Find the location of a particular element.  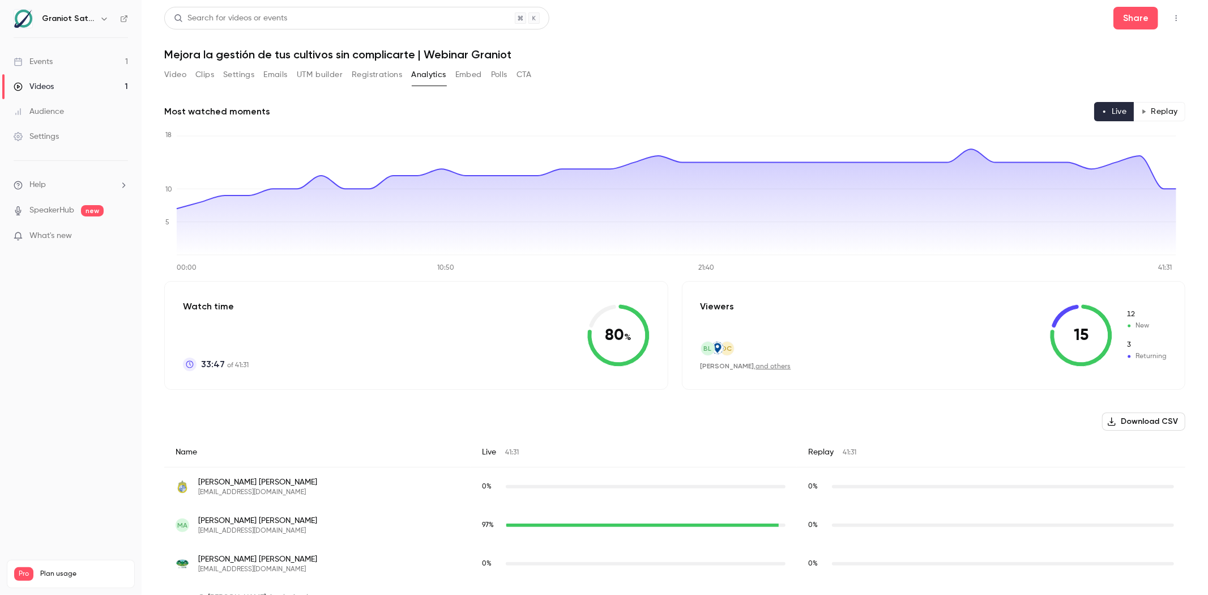

img: uc.cl is located at coordinates (182, 486).